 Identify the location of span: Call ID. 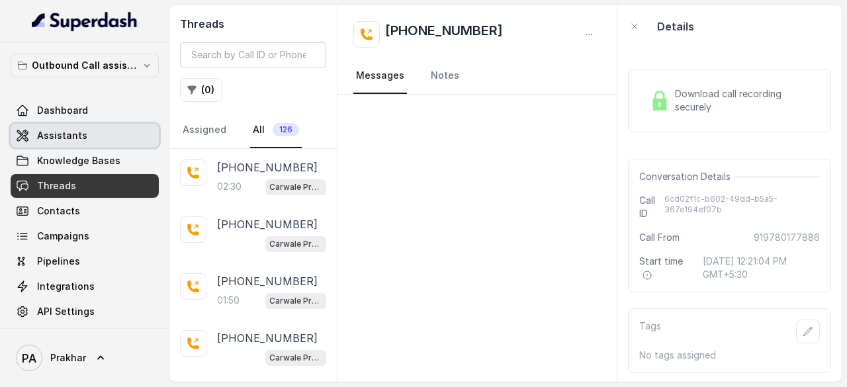
(651, 207).